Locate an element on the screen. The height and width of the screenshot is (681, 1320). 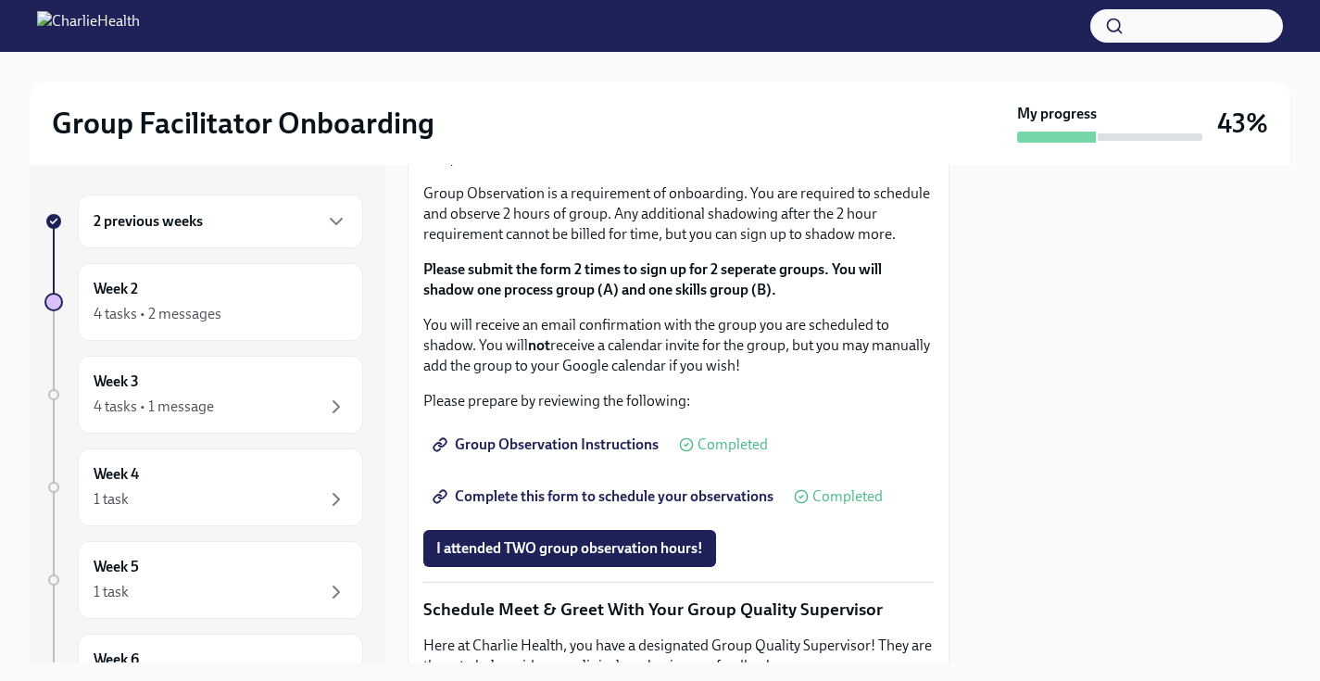
strong: My progress is located at coordinates (1057, 114).